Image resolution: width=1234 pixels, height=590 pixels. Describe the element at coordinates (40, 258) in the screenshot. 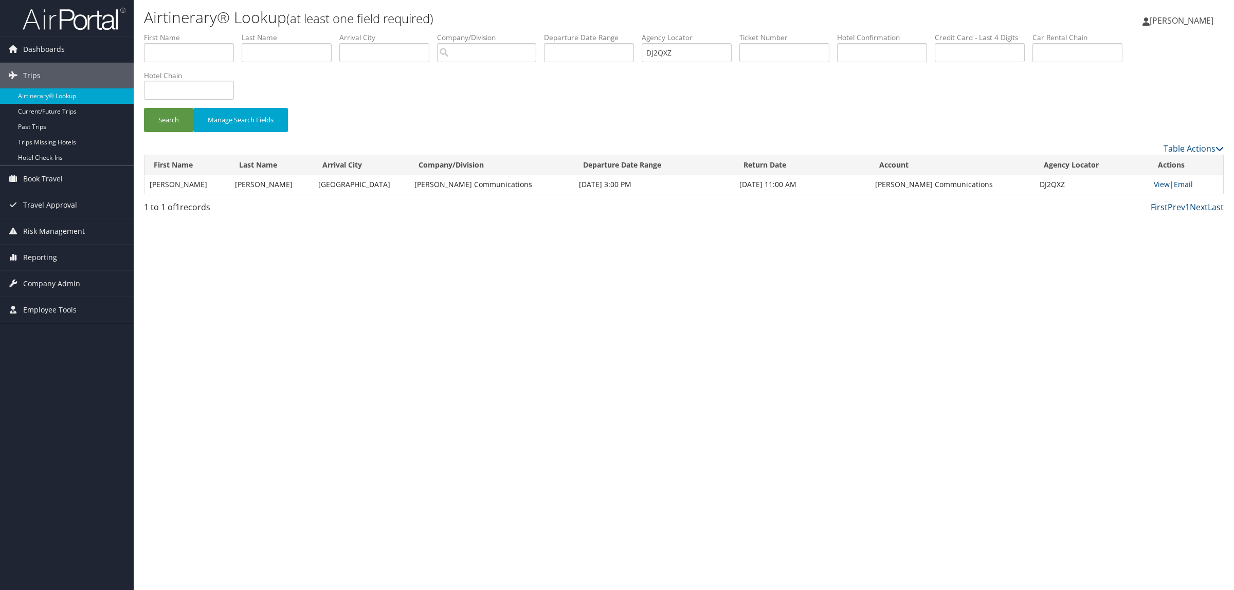

I see `span: Reporting` at that location.